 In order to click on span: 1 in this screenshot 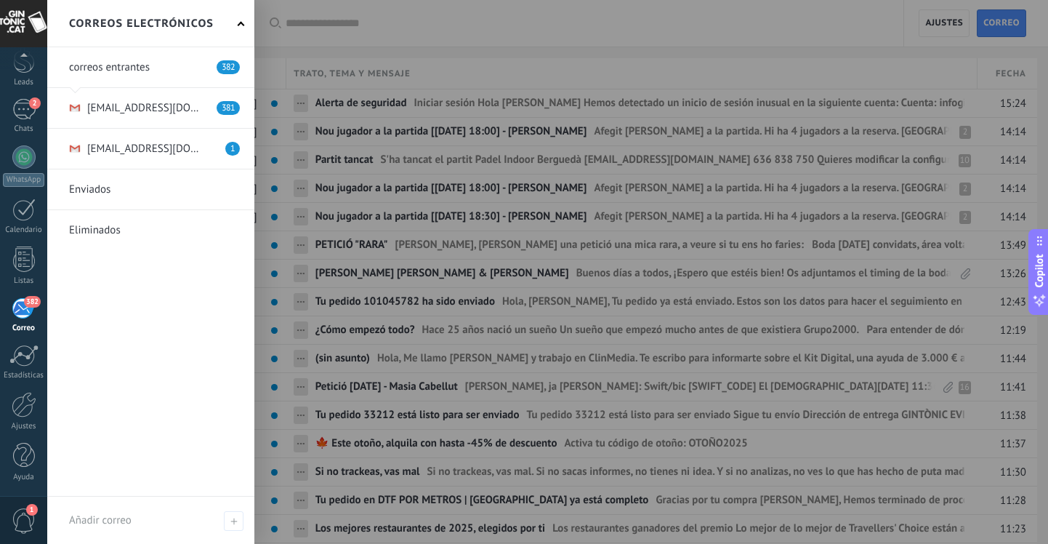, I will do `click(32, 510)`.